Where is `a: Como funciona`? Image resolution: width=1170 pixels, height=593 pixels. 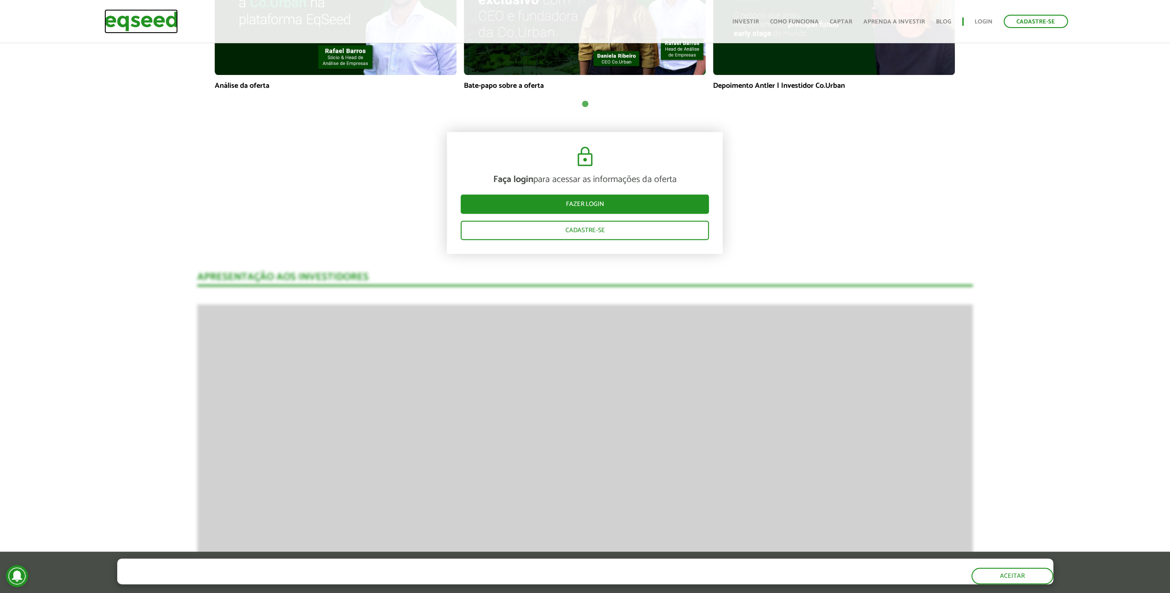
a: Como funciona is located at coordinates (795, 22).